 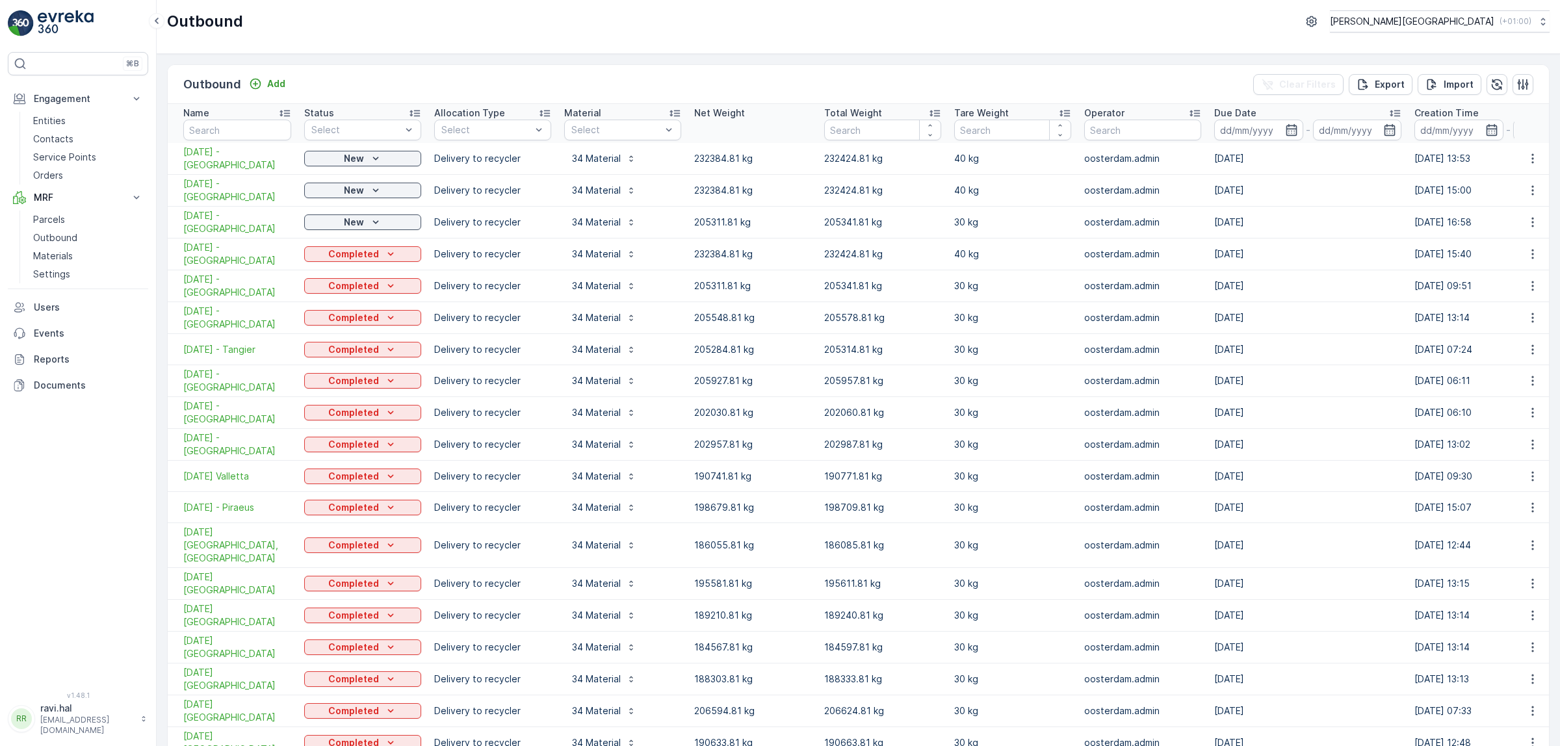 I want to click on a: 15 July 2025 - Casablanca, so click(x=237, y=286).